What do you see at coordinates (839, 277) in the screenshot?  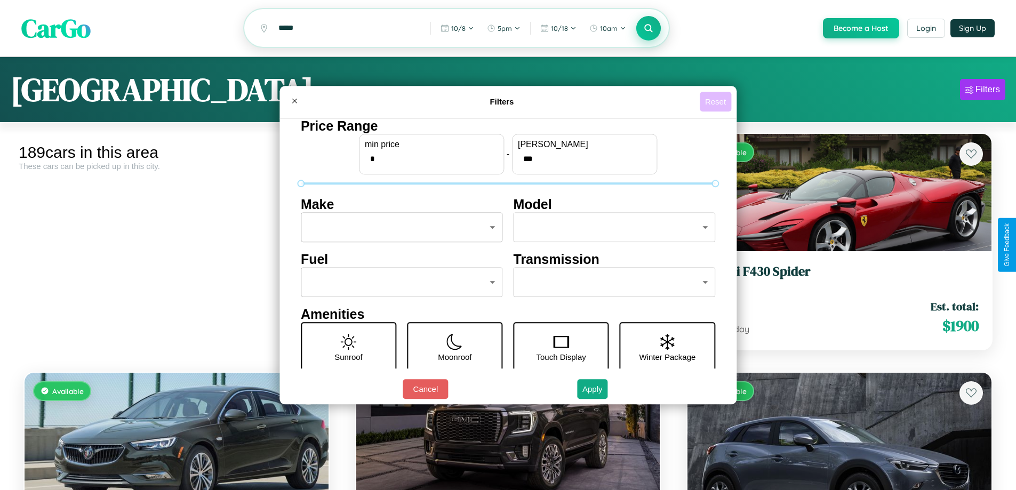 I see `a: Ferrari F430 Spider2016` at bounding box center [839, 277].